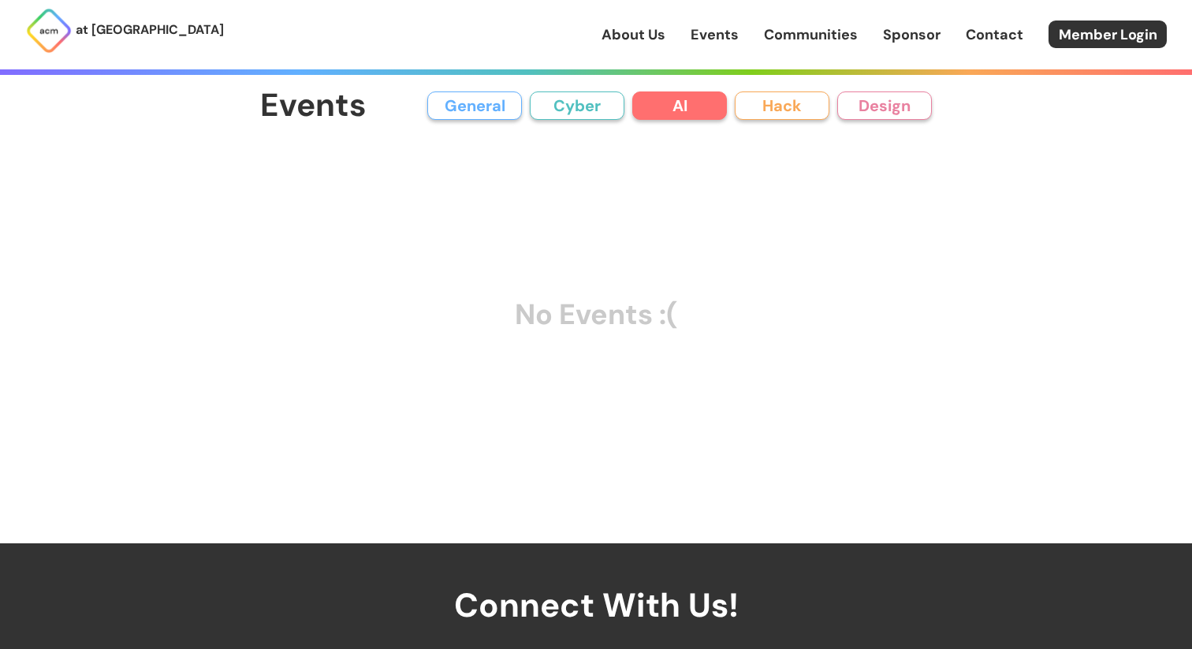 The height and width of the screenshot is (649, 1192). I want to click on button: General, so click(475, 106).